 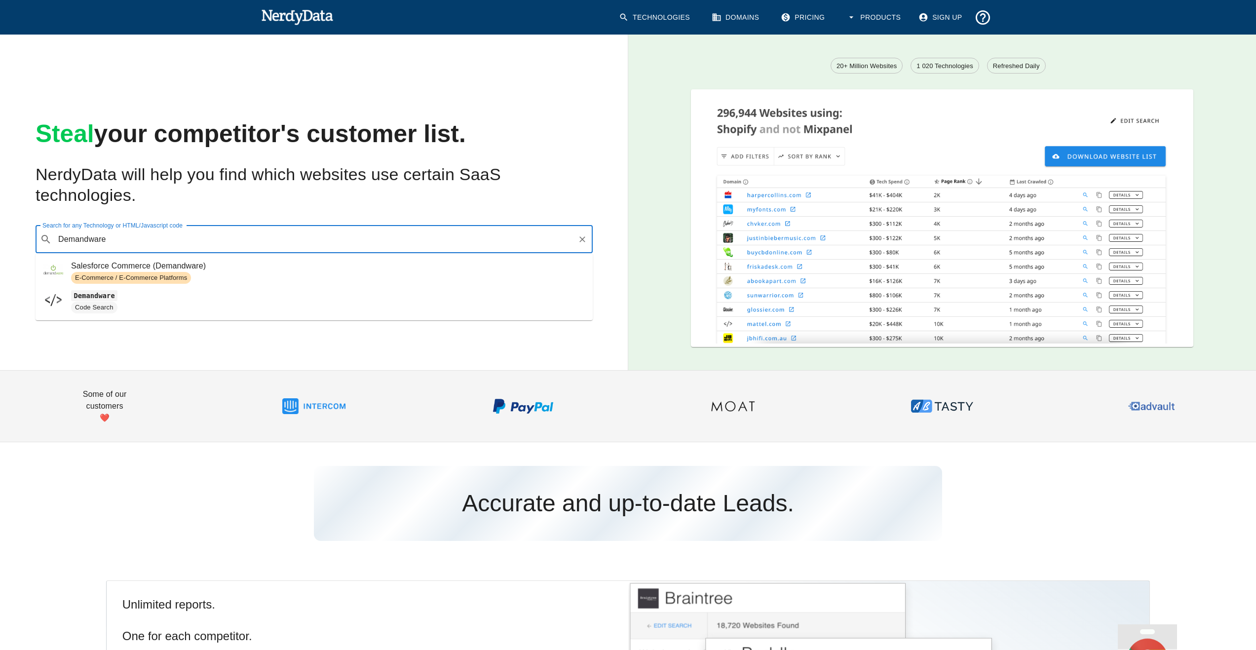 What do you see at coordinates (941, 17) in the screenshot?
I see `a: Sign Up` at bounding box center [941, 17].